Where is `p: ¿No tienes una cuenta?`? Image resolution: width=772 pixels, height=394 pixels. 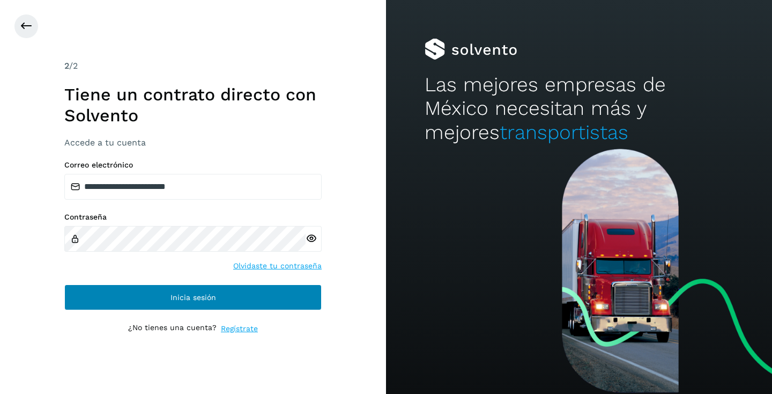 p: ¿No tienes una cuenta? is located at coordinates (172, 328).